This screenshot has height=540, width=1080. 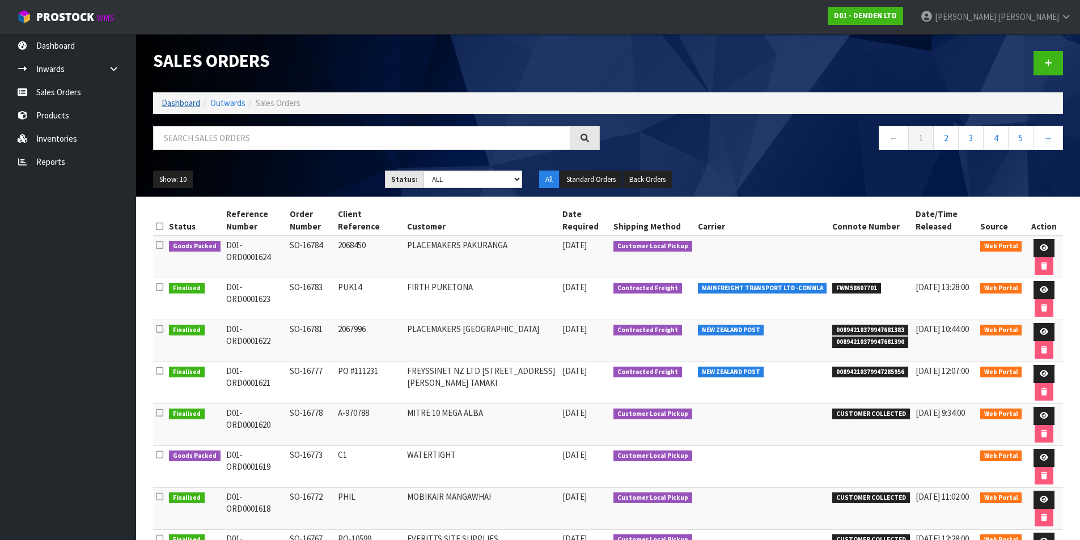 I want to click on span: 00894210379947681383, so click(x=870, y=331).